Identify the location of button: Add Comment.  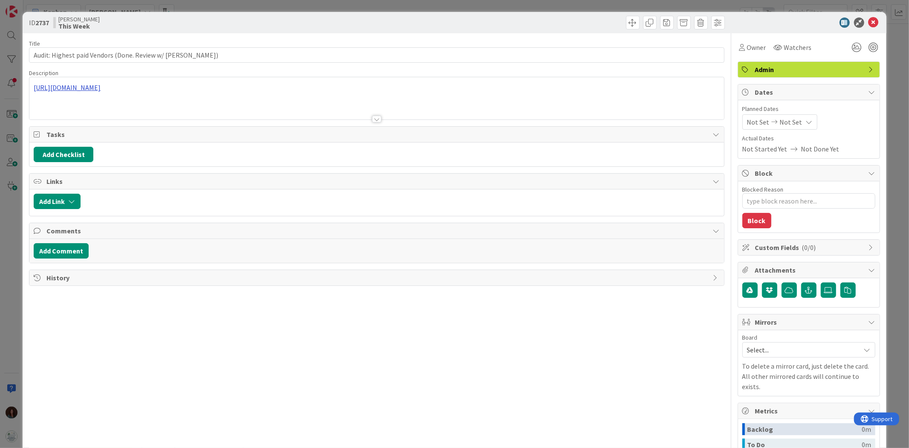
(61, 251).